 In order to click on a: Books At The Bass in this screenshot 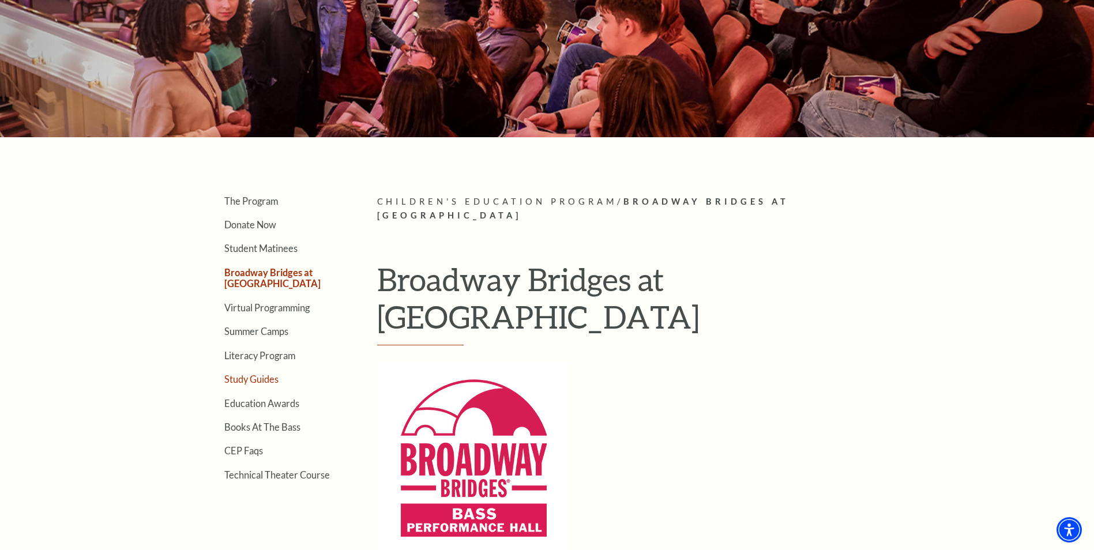, I will do `click(262, 427)`.